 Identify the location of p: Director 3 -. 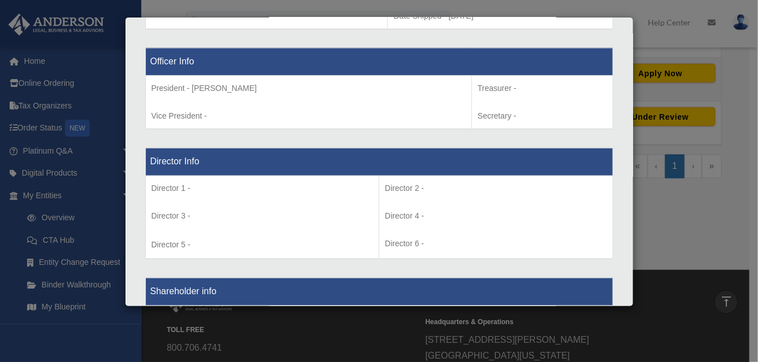
(262, 217).